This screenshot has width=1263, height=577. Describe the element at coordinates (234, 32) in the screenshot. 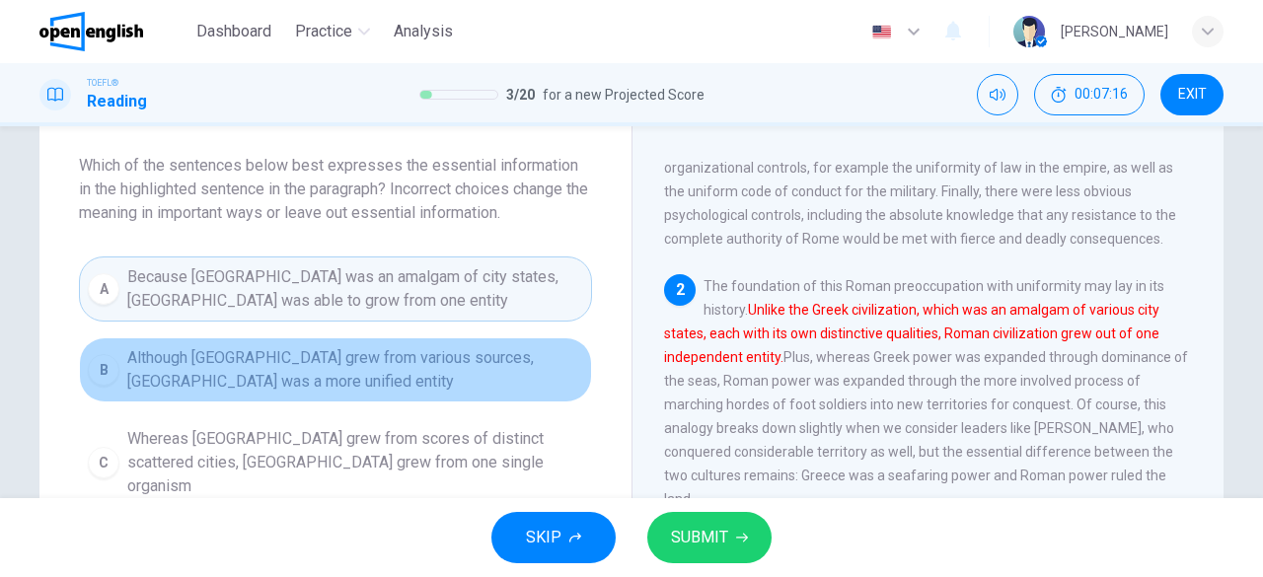

I see `button: Dashboard` at that location.